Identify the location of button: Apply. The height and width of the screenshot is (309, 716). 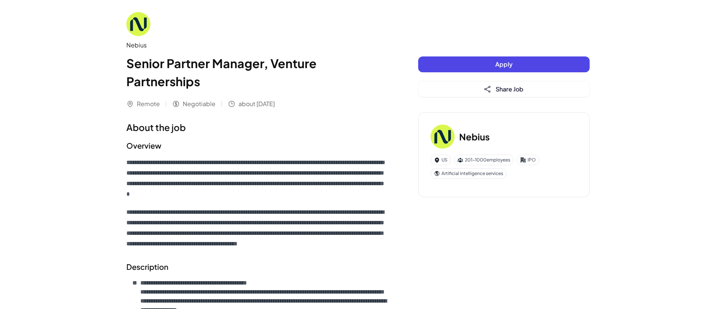
(504, 64).